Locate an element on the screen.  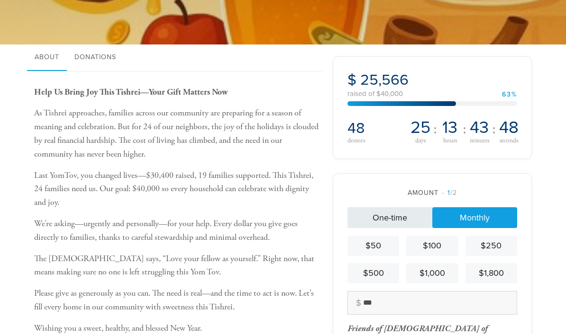
div: 63% is located at coordinates (509, 95).